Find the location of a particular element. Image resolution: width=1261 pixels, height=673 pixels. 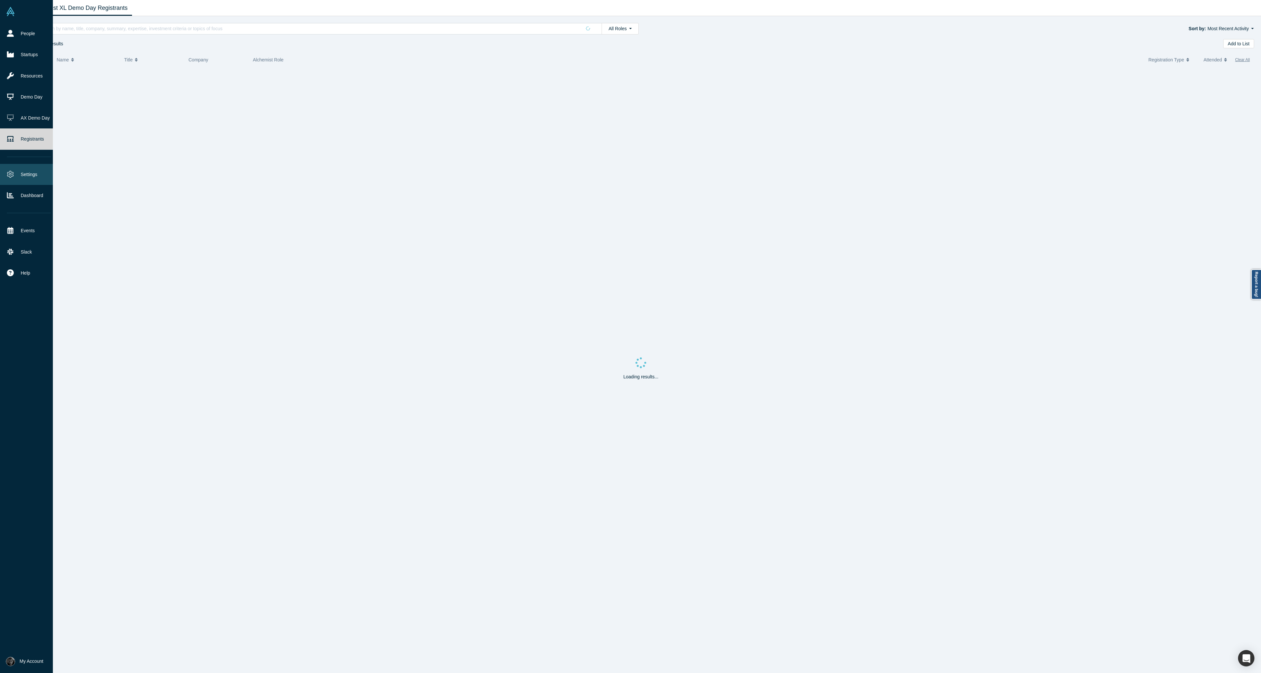

button: Title is located at coordinates (153, 60).